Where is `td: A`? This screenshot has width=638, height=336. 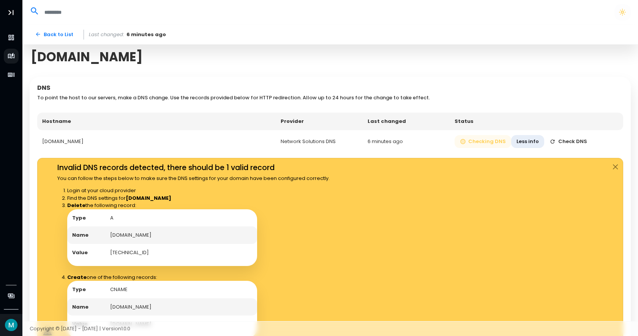
td: A is located at coordinates (181, 218).